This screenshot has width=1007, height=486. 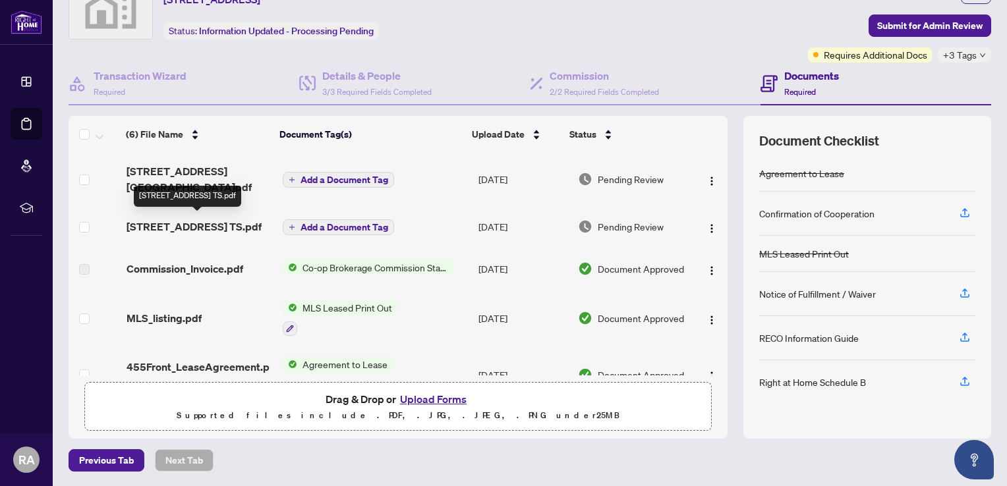 What do you see at coordinates (604, 92) in the screenshot?
I see `span: 2/2 Required Fields Completed` at bounding box center [604, 92].